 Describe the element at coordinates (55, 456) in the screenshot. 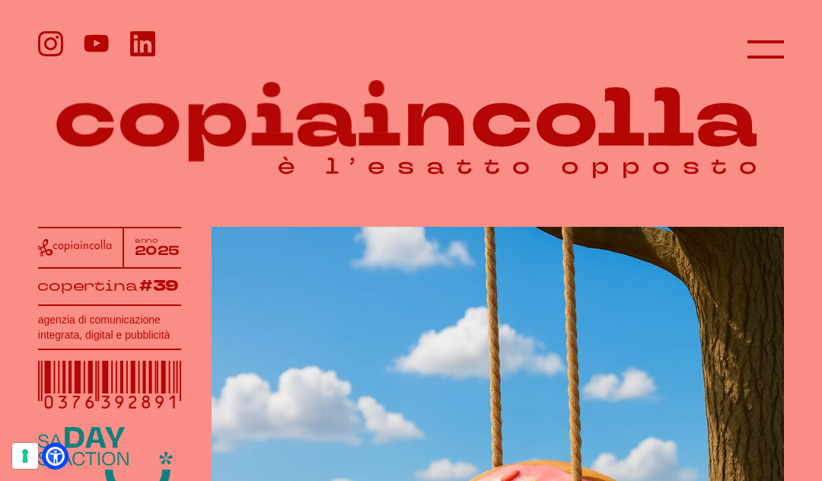

I see `a: Open Accessibility Menu` at that location.